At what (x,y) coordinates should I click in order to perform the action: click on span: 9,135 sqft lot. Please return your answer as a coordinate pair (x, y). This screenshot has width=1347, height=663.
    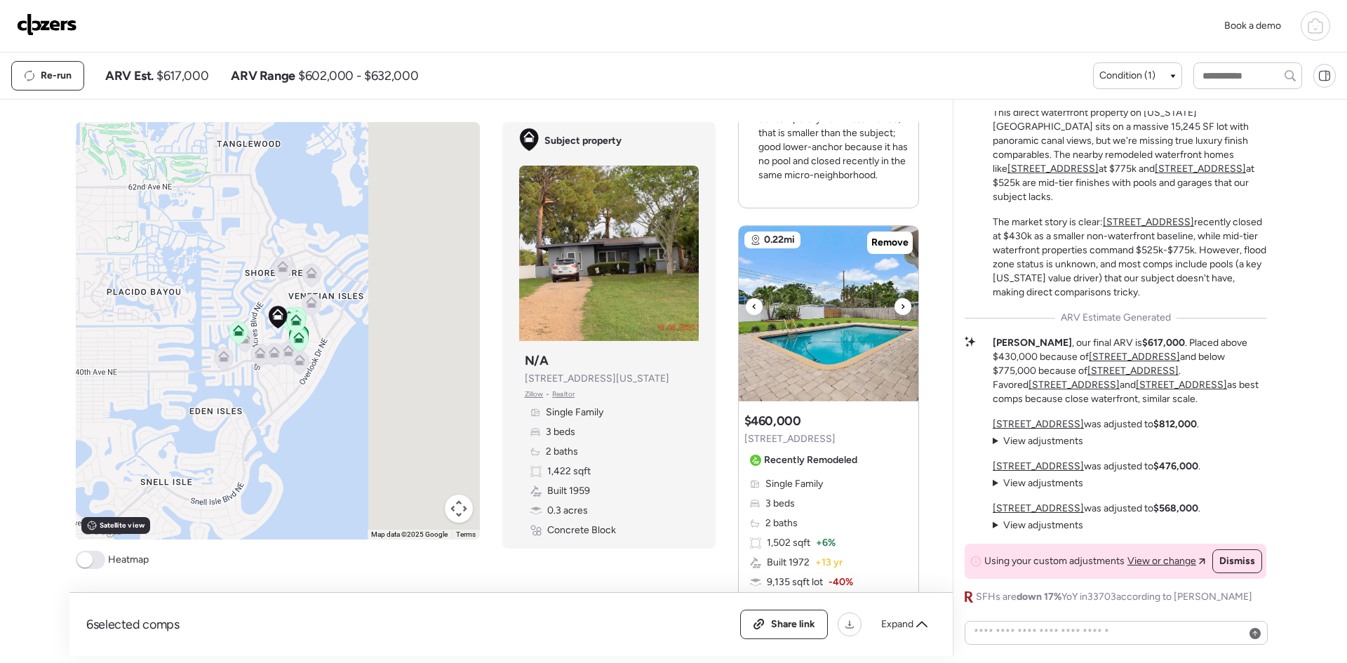
    Looking at the image, I should click on (795, 582).